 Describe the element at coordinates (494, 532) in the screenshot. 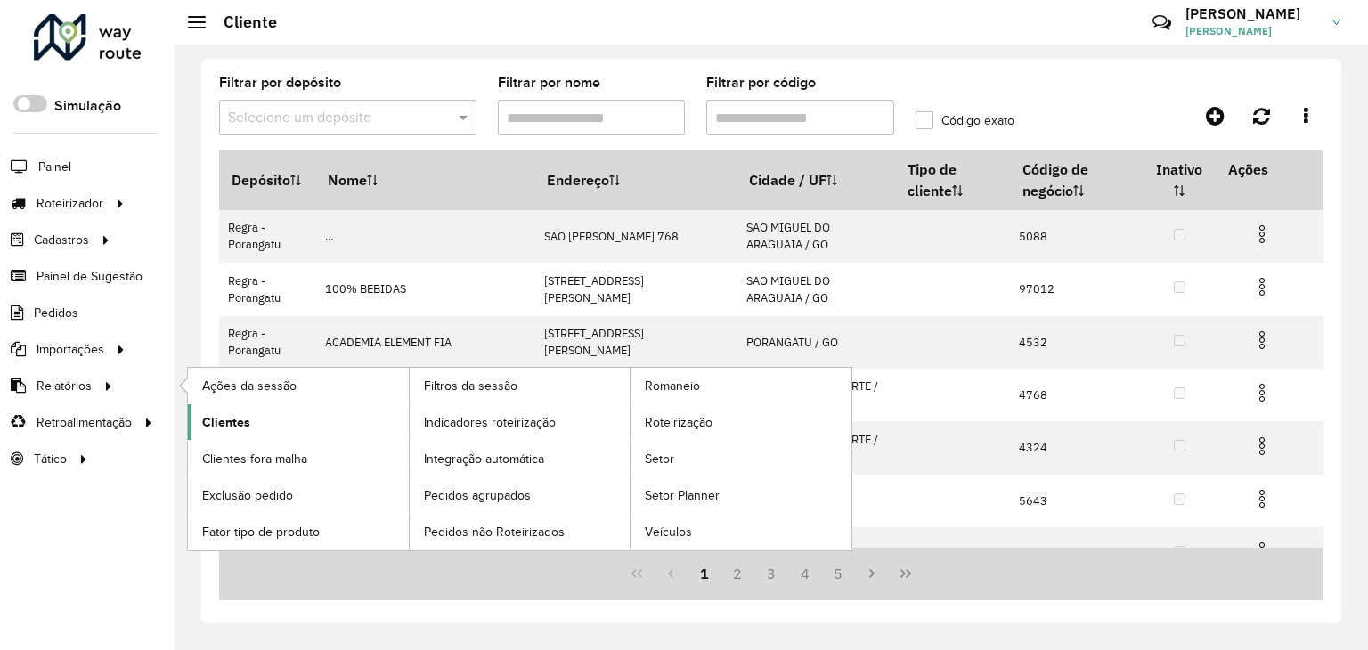

I see `span: Pedidos não Roteirizados` at that location.